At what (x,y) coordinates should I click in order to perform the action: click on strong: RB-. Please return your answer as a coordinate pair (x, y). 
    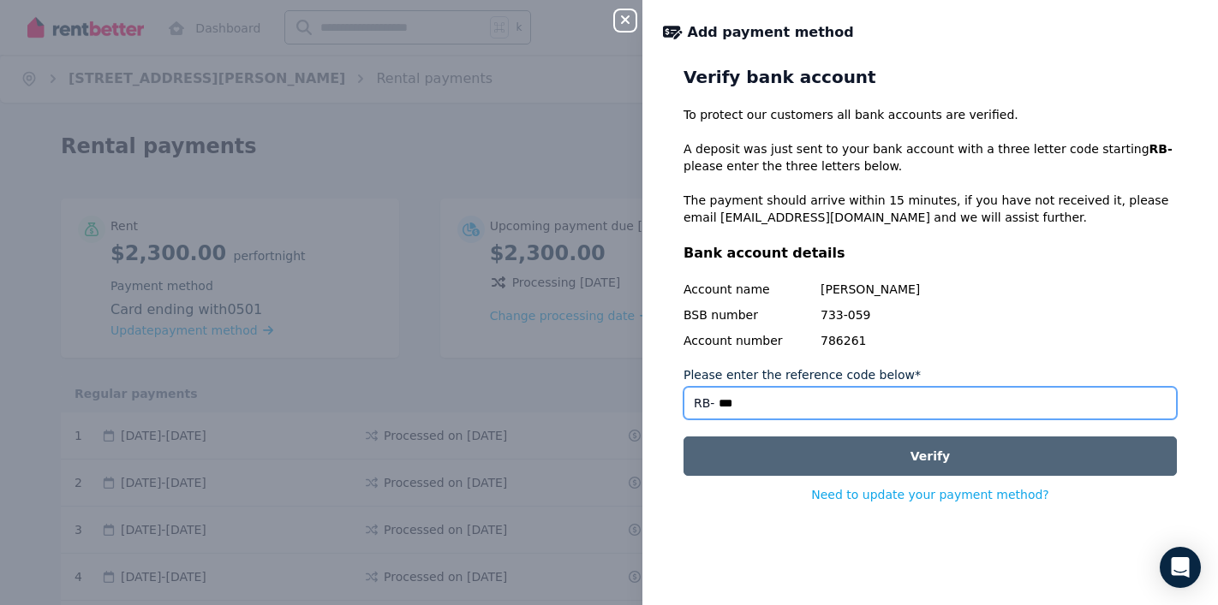
    Looking at the image, I should click on (1160, 149).